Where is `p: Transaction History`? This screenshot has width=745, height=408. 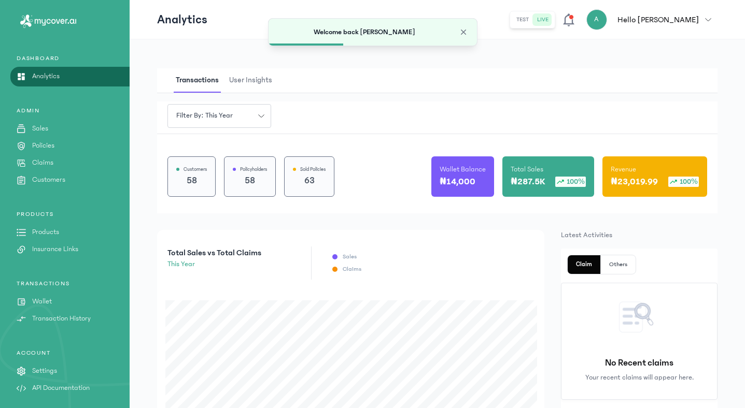
p: Transaction History is located at coordinates (61, 319).